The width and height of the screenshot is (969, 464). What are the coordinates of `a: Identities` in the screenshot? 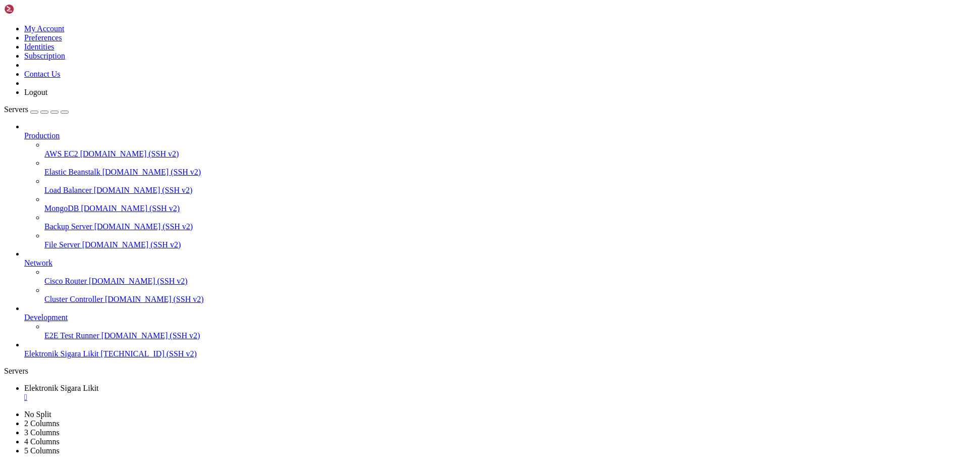 It's located at (39, 46).